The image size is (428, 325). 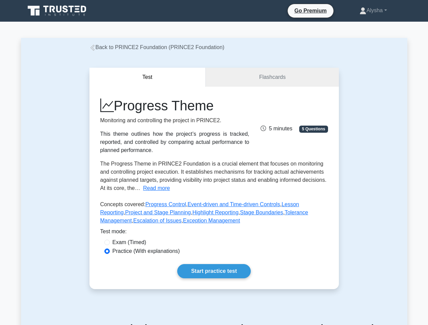 I want to click on a: Exception Management, so click(x=212, y=221).